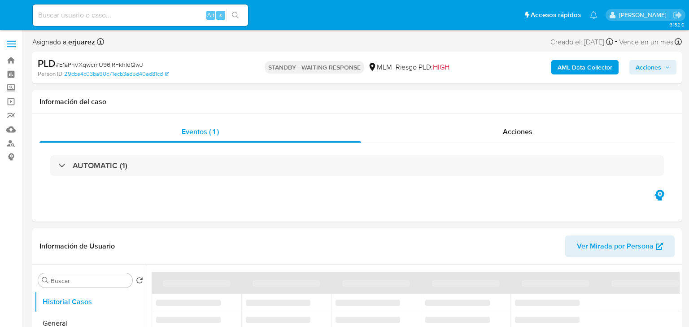 The image size is (689, 327). What do you see at coordinates (441, 67) in the screenshot?
I see `span: HIGH` at bounding box center [441, 67].